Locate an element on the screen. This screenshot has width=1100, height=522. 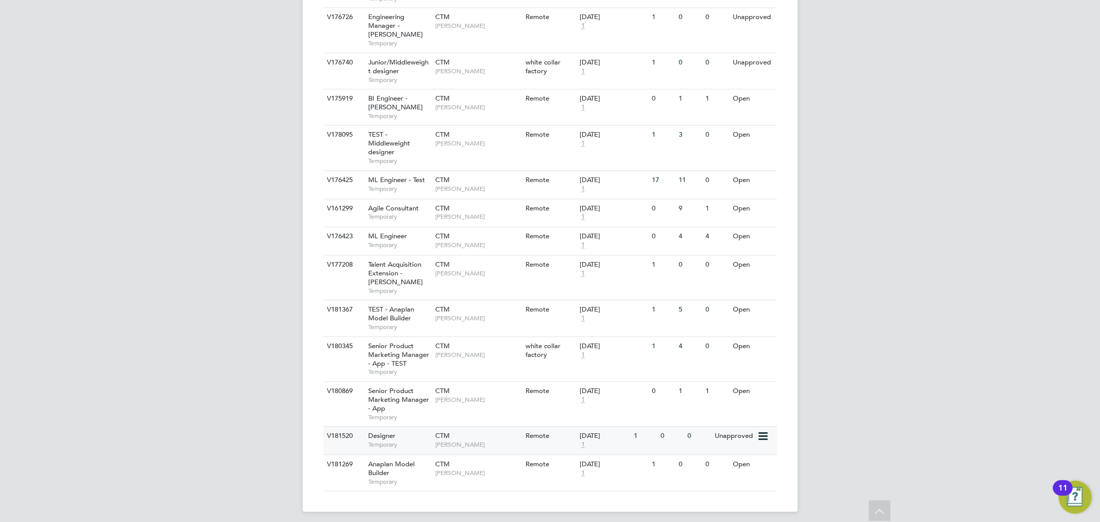
div: V181367 is located at coordinates (343, 309).